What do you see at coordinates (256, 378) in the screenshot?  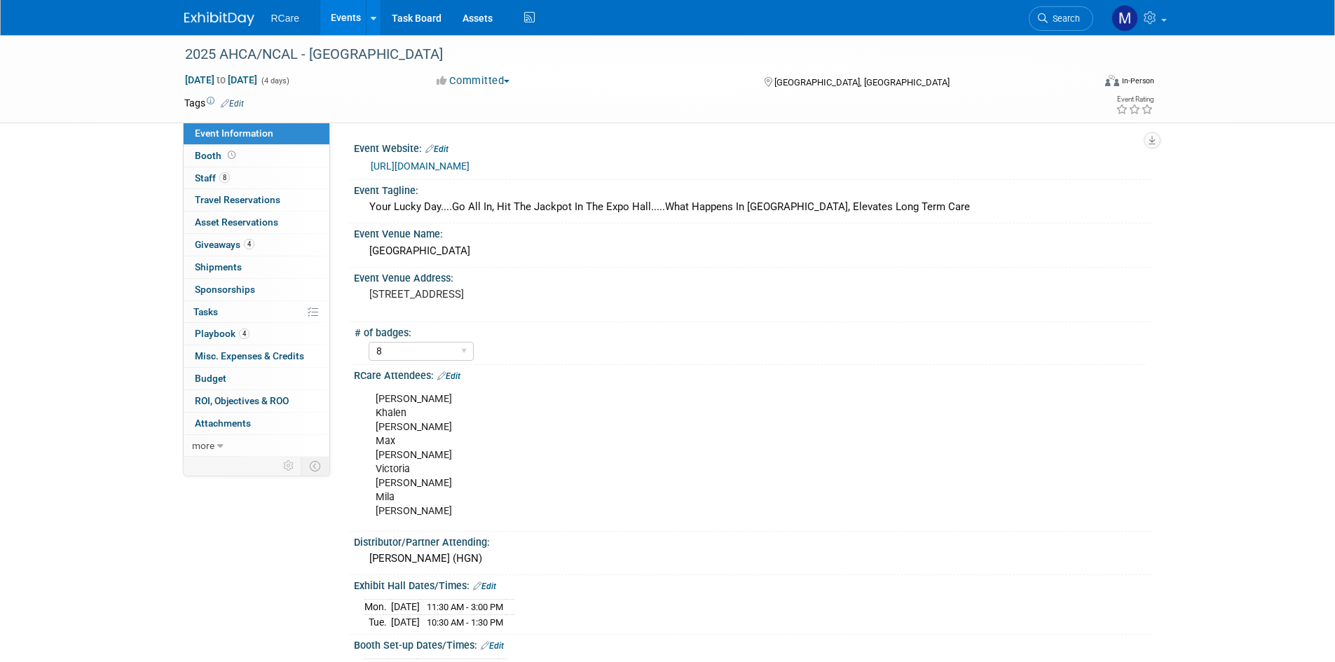 I see `a: Budget` at bounding box center [256, 378].